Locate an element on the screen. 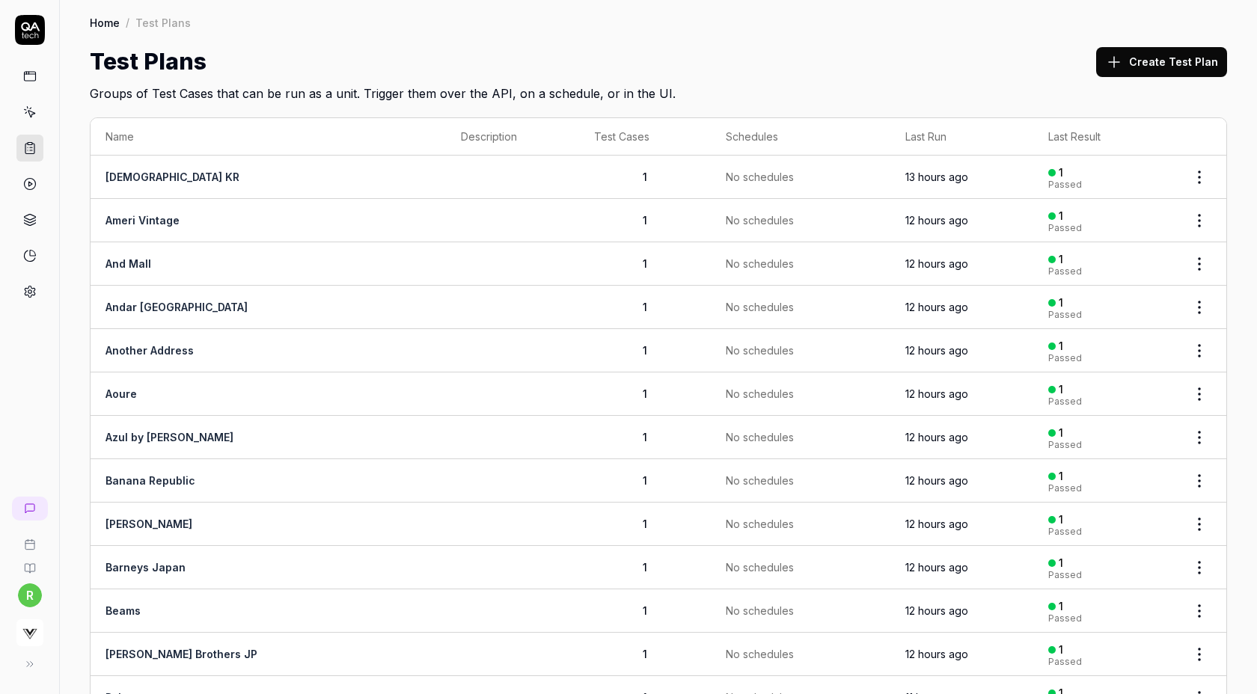  a: Beams is located at coordinates (123, 611).